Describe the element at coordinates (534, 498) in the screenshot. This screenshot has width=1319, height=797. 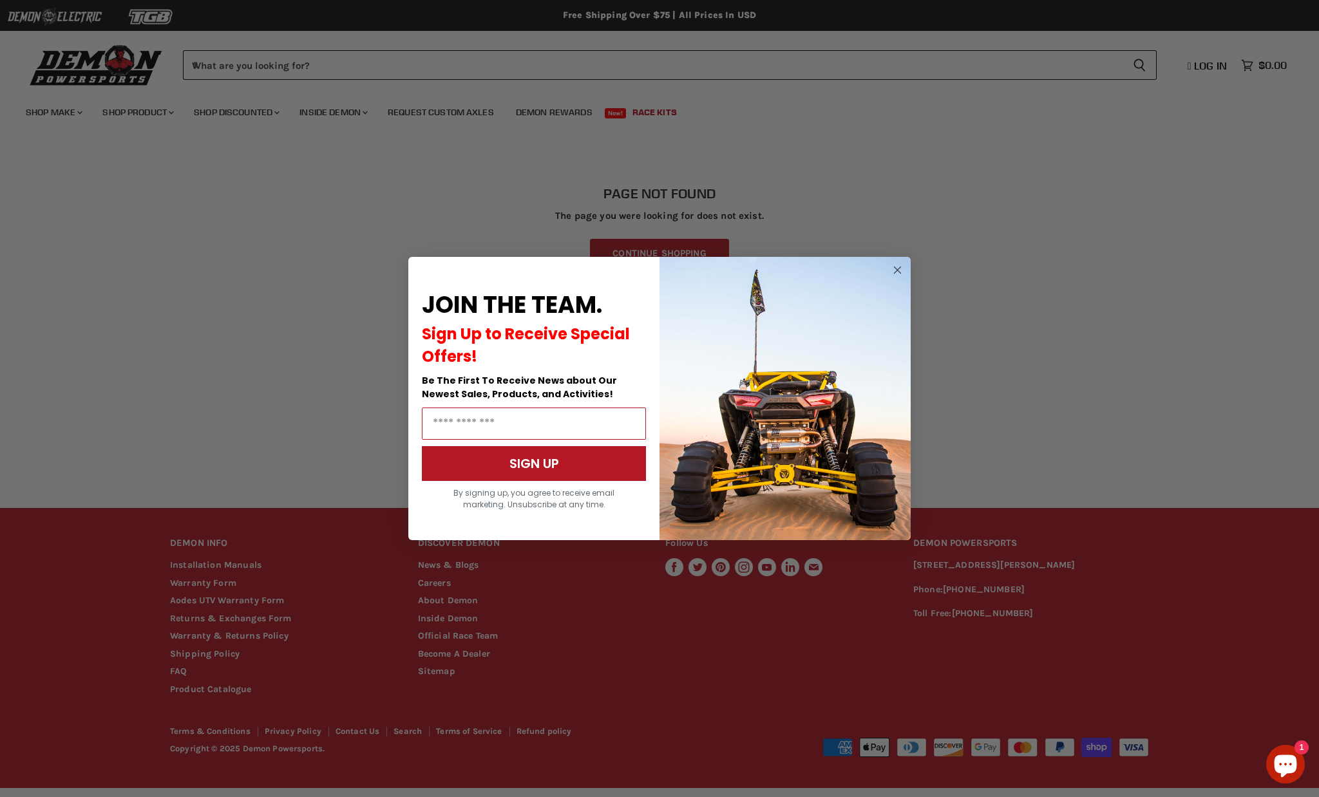
I see `span: By signing up, you agree to receive email marketing. Unsubscribe at any time.` at that location.